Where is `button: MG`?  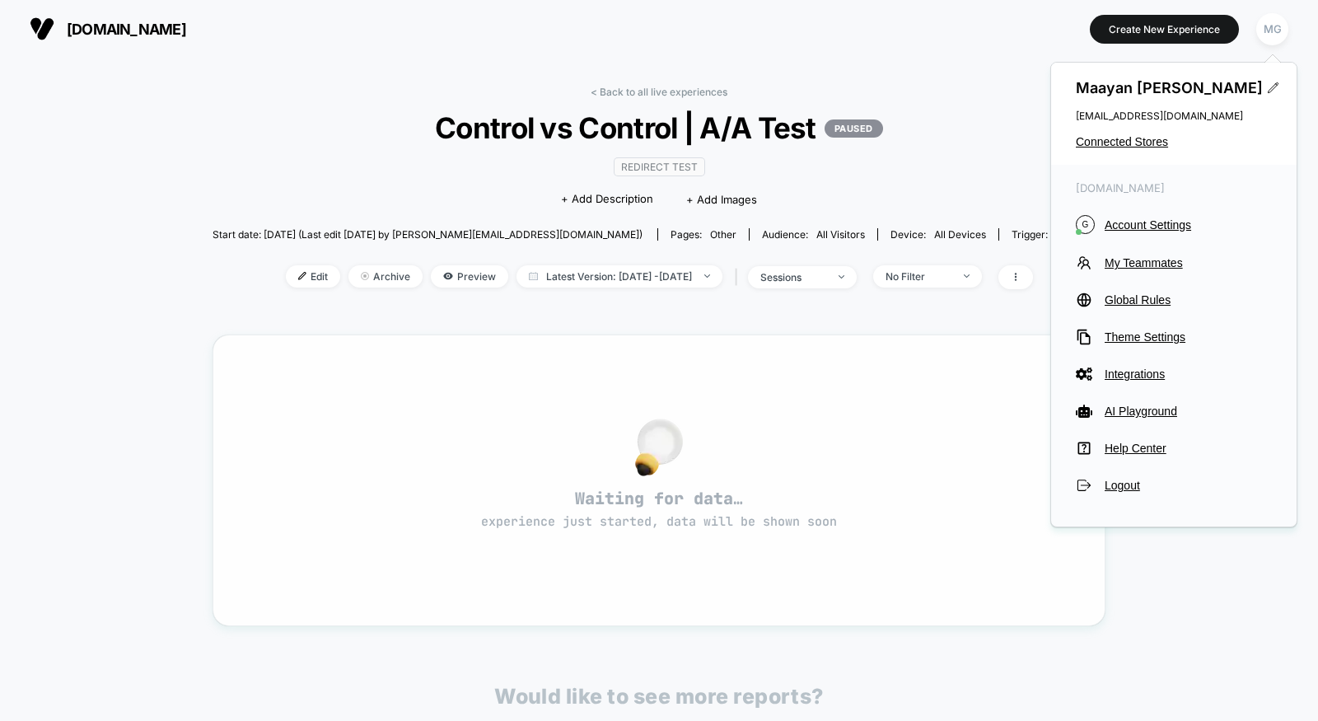
button: MG is located at coordinates (1272, 29).